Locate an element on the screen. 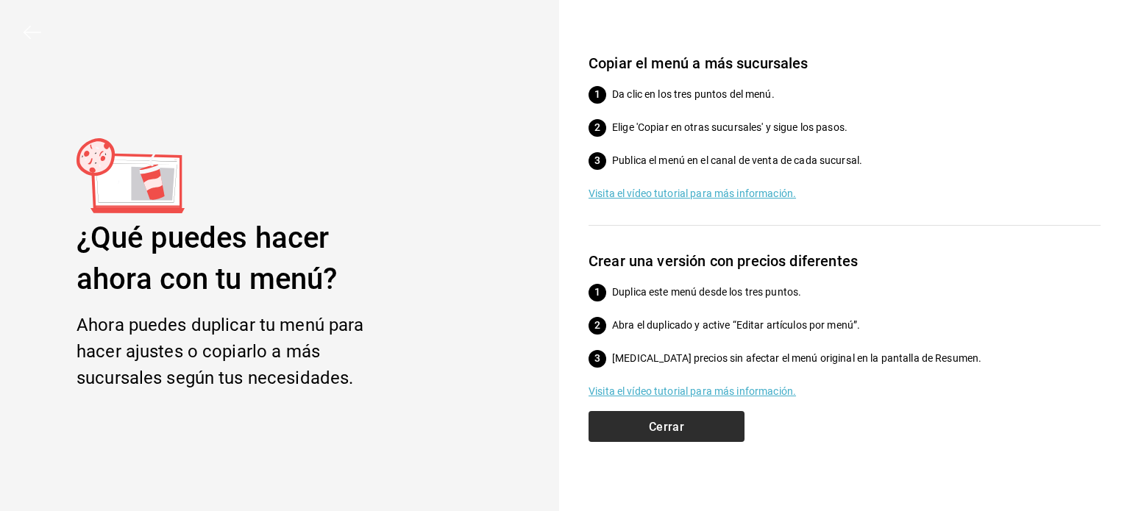 Image resolution: width=1130 pixels, height=511 pixels. font: Publica el menú en el canal de venta de cada sucursal. is located at coordinates (737, 160).